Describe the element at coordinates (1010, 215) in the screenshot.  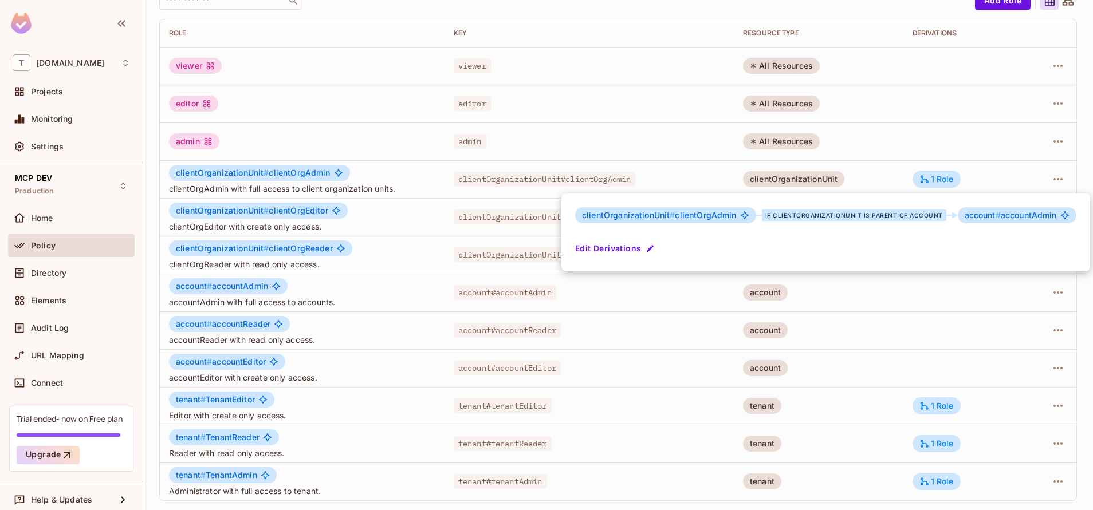
I see `span: accountAdmin` at that location.